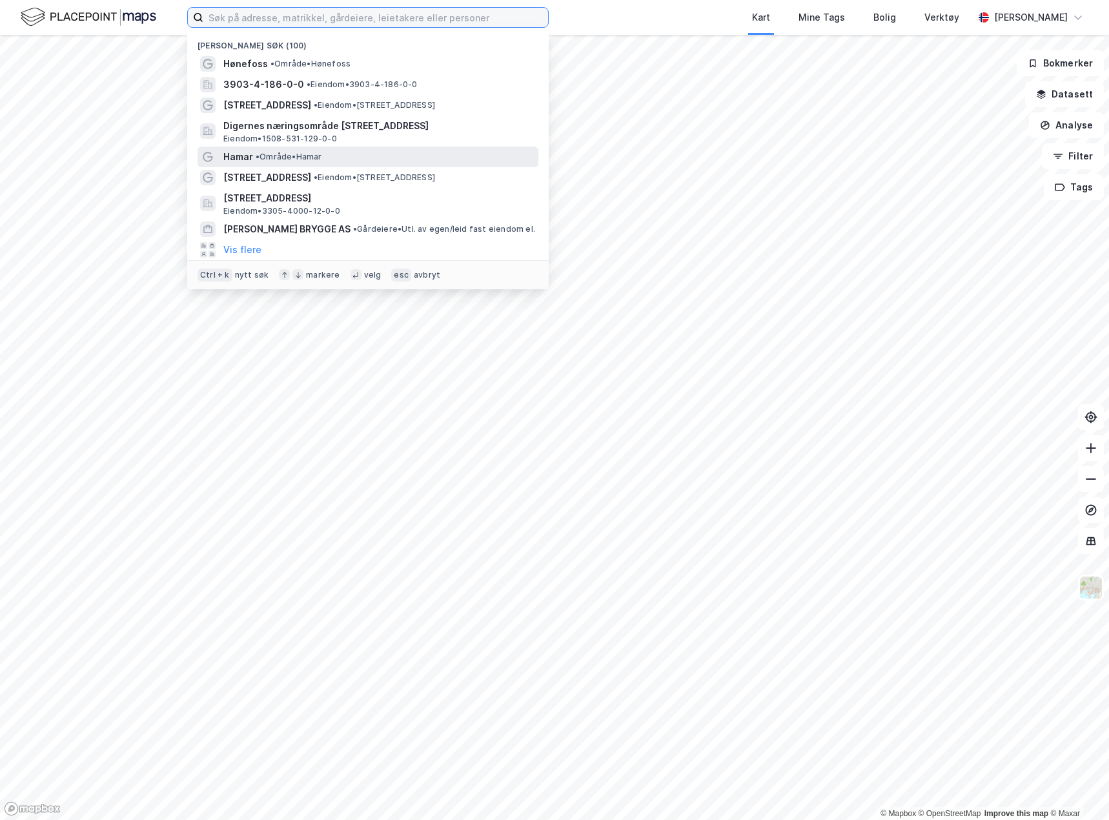 The width and height of the screenshot is (1109, 820). I want to click on span: Område • Hønefoss, so click(311, 64).